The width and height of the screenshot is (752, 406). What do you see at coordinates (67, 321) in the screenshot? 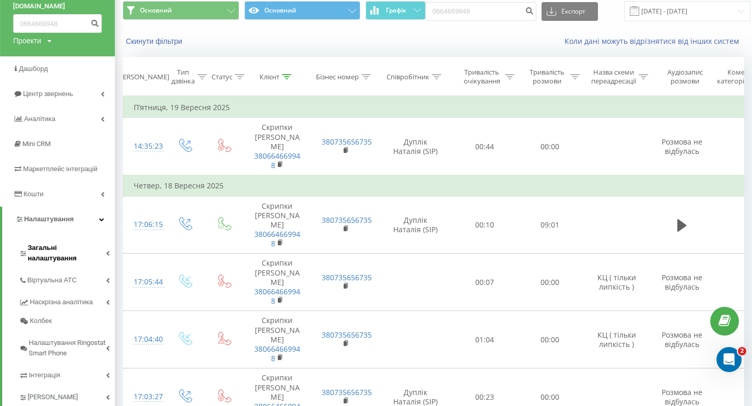
I see `a: Колбек` at bounding box center [67, 321].